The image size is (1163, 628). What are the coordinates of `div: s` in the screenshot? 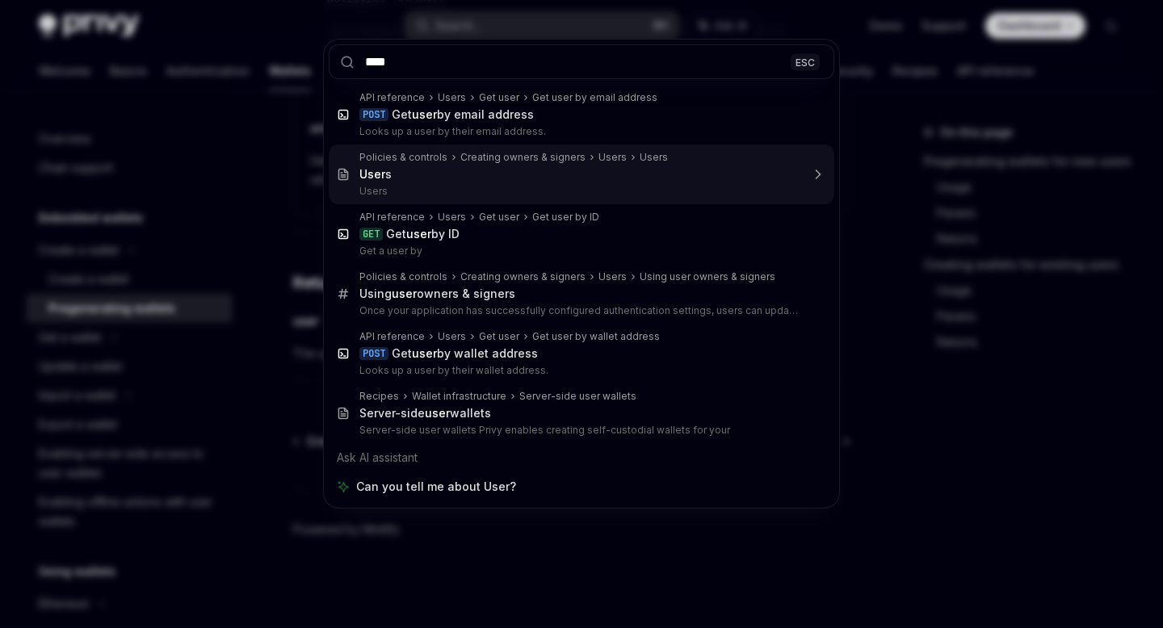 It's located at (376, 174).